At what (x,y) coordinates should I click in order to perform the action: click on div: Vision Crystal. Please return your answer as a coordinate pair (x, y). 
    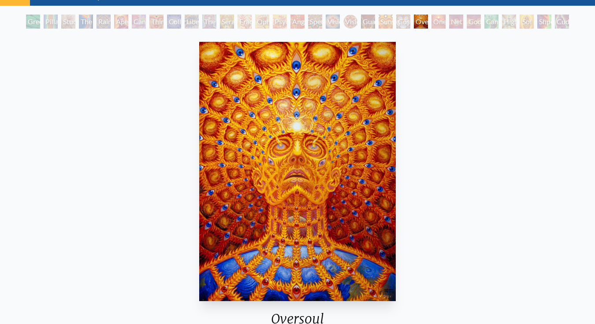
    Looking at the image, I should click on (333, 22).